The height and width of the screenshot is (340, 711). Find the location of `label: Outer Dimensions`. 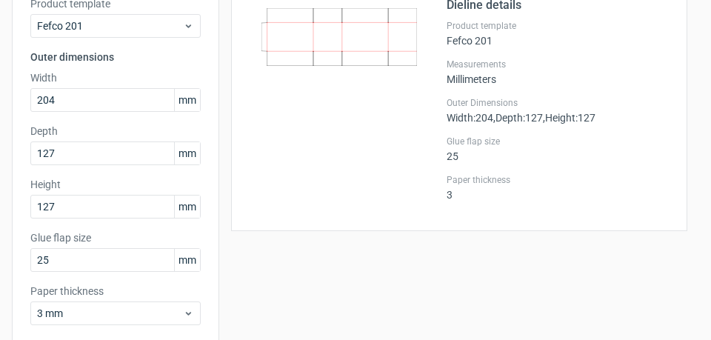

label: Outer Dimensions is located at coordinates (558, 103).